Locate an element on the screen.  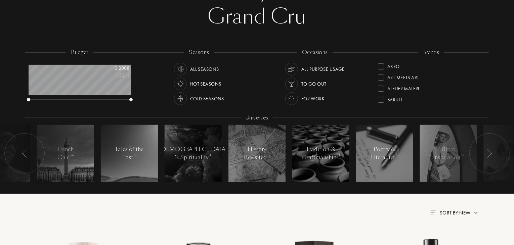
img: arrow.png is located at coordinates (476, 213).